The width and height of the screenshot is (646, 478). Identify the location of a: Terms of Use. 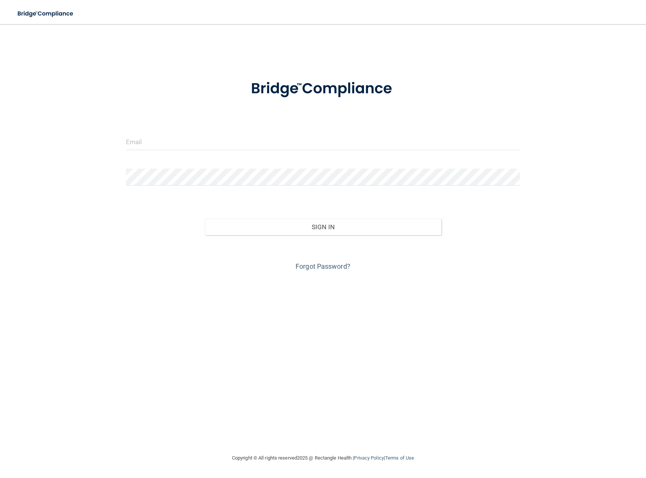
(399, 457).